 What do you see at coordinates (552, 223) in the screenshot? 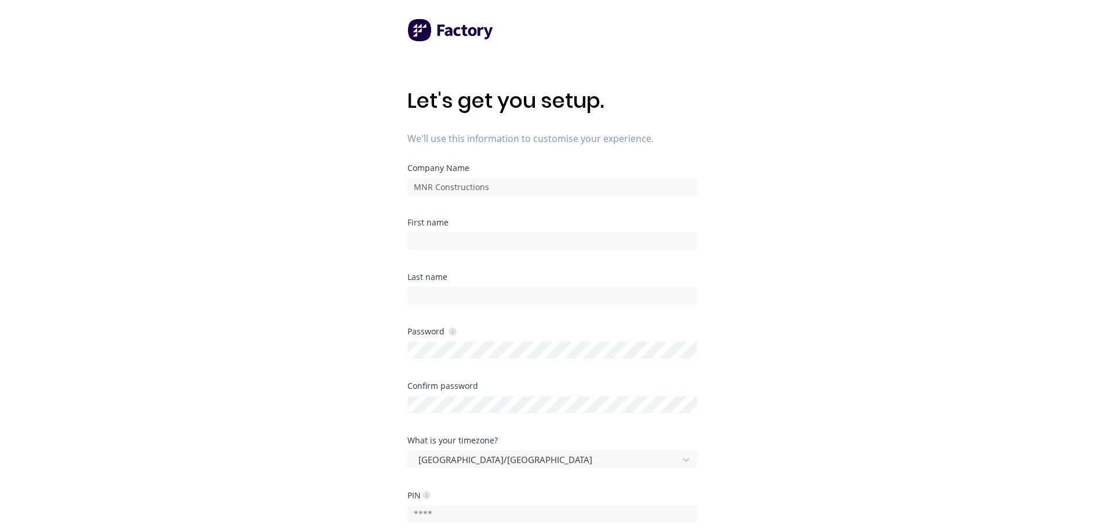
I see `div: First name` at bounding box center [552, 223].